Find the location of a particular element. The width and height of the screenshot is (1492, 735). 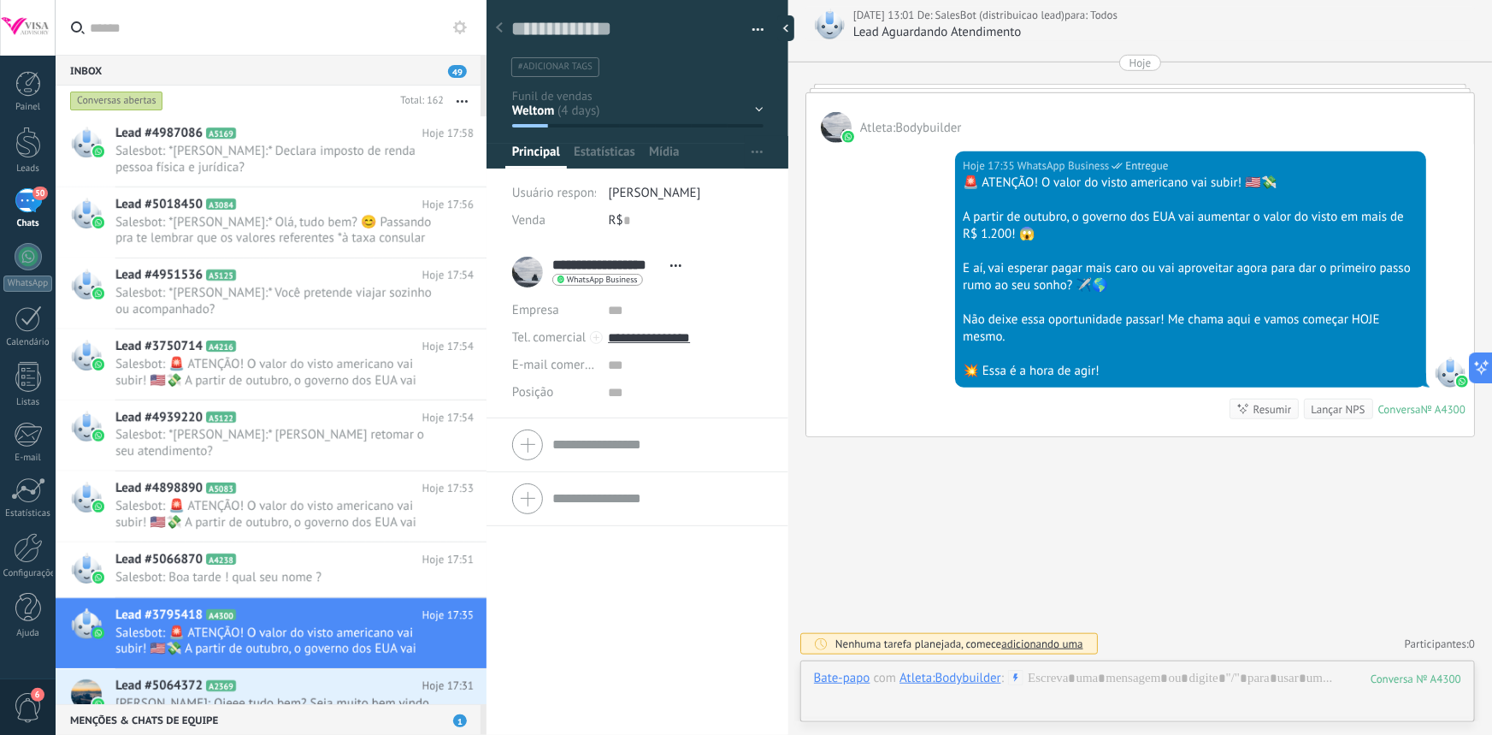

div: ocultar is located at coordinates (786, 28).